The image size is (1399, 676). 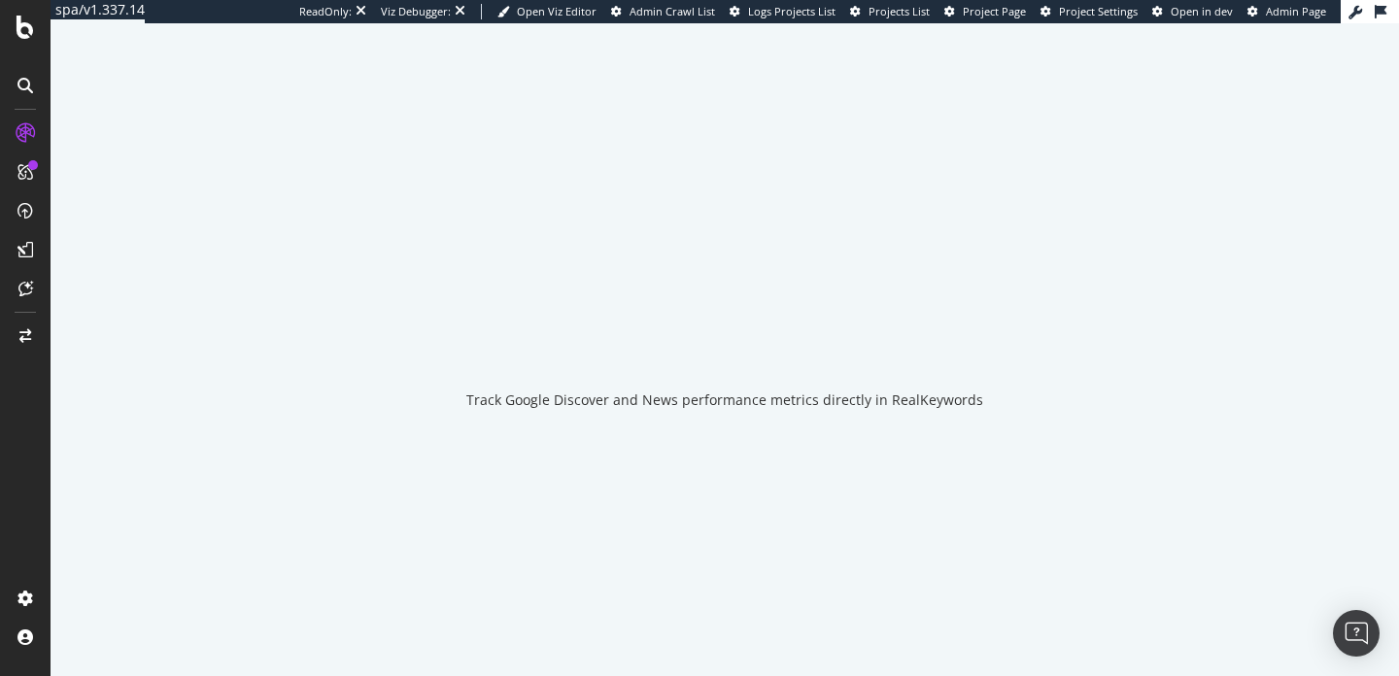 I want to click on span: Admin Crawl List, so click(x=672, y=11).